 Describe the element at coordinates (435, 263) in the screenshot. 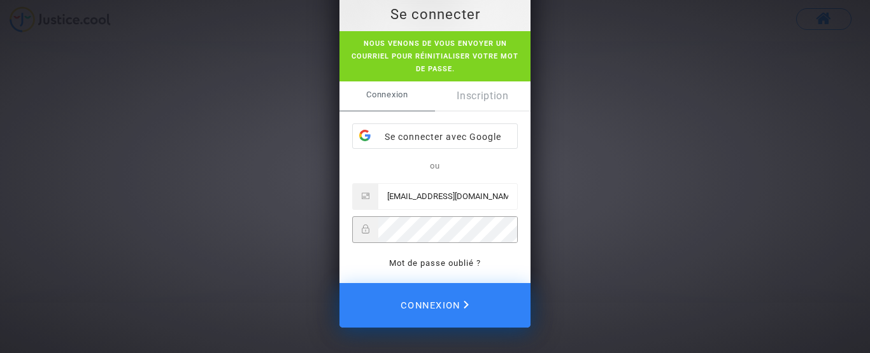

I see `a: Mot de passe oublié ?` at that location.